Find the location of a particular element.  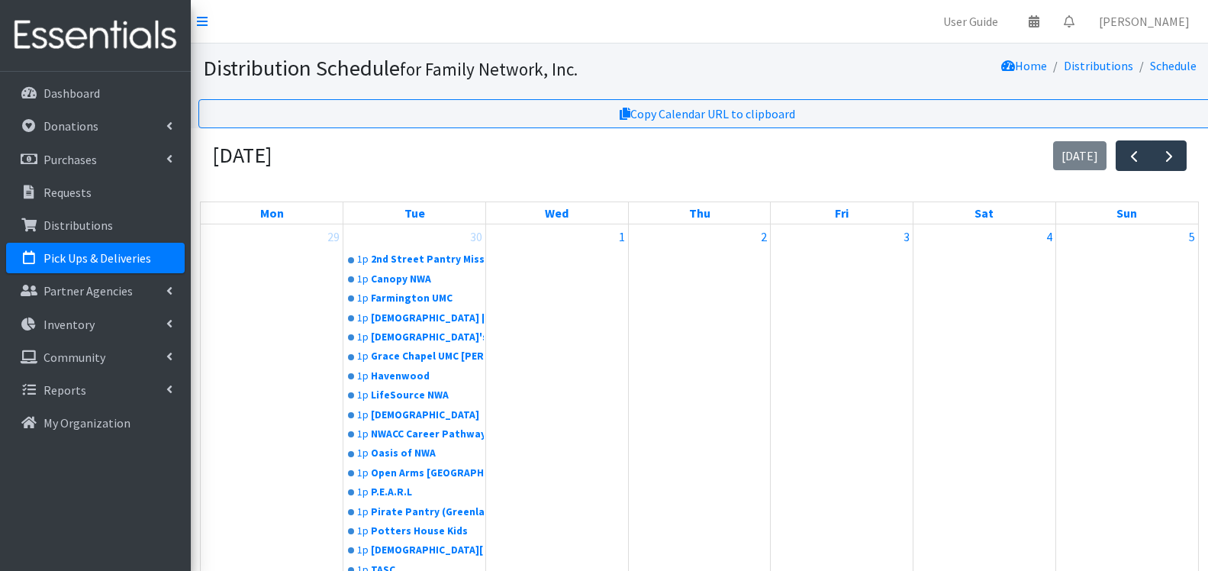

a: Pick Ups & Deliveries is located at coordinates (95, 258).